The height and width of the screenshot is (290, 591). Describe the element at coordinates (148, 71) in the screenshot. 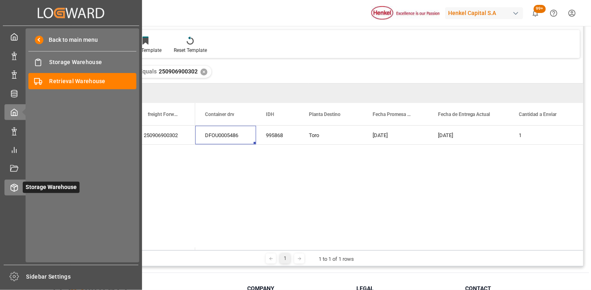

I see `span: Equals` at that location.